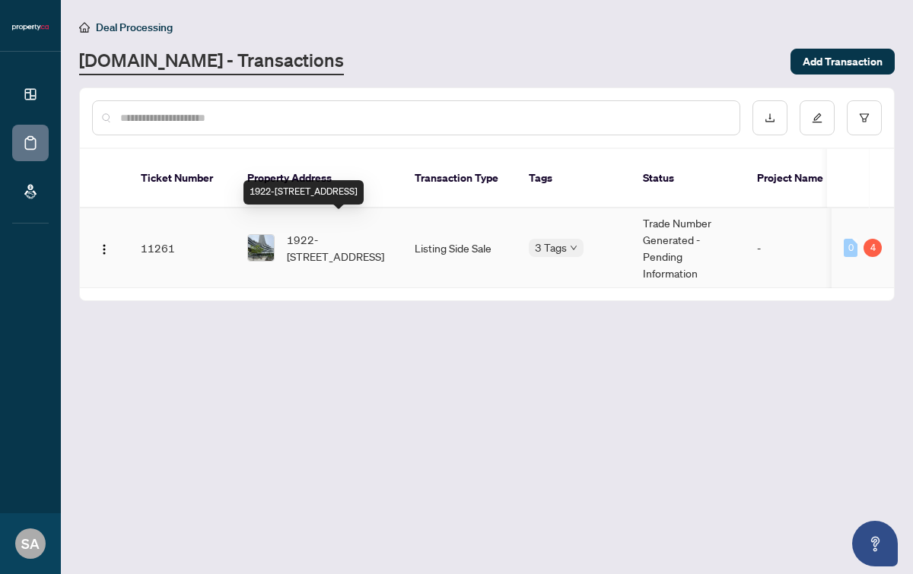 This screenshot has width=913, height=574. Describe the element at coordinates (574, 248) in the screenshot. I see `span: down` at that location.